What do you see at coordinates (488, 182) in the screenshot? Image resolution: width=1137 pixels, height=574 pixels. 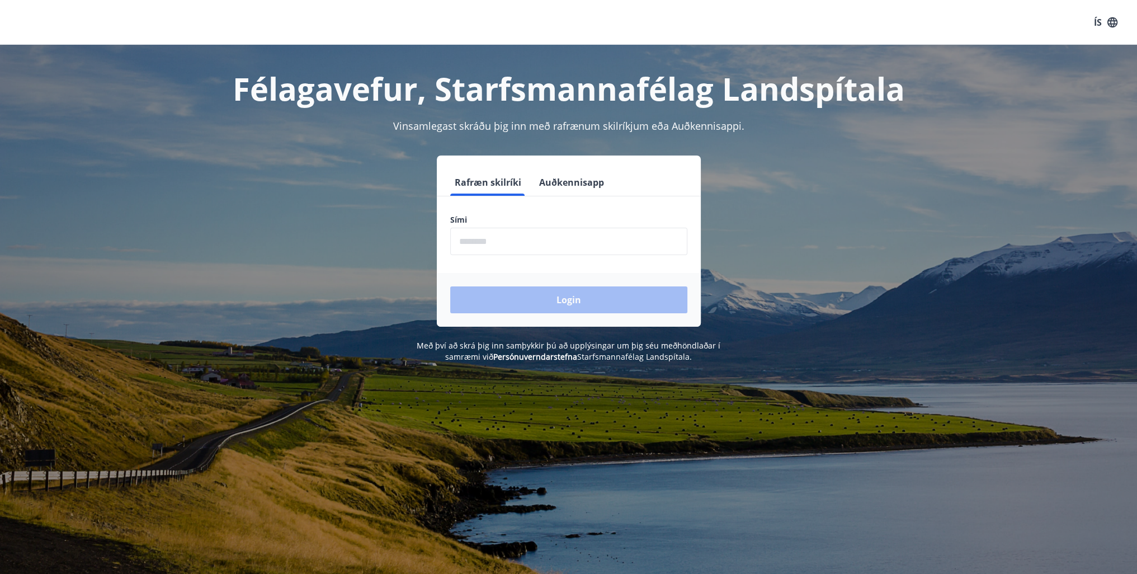 I see `button: Rafræn skilríki` at bounding box center [488, 182].